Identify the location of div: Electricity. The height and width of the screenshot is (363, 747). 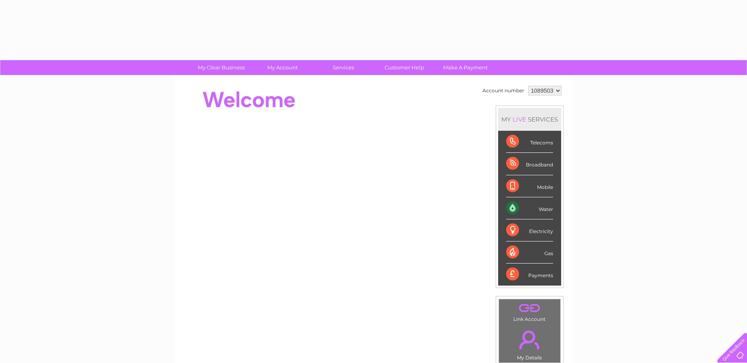
(530, 230).